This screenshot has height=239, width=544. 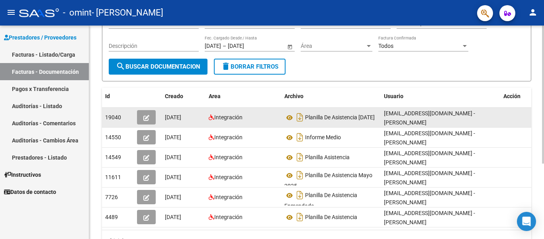 I want to click on span: 14549, so click(x=113, y=157).